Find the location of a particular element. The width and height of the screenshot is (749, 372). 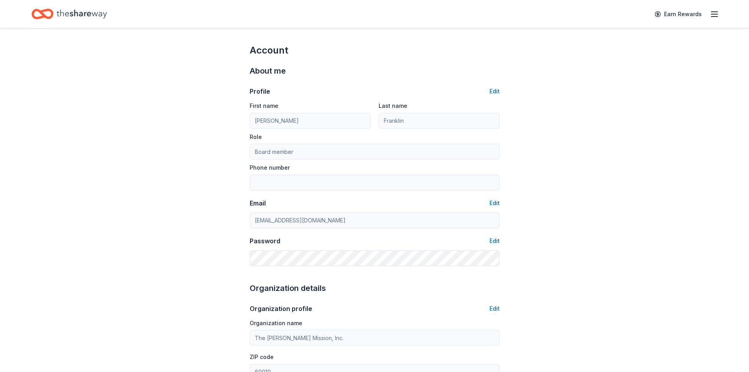

div: Password is located at coordinates (265, 241).